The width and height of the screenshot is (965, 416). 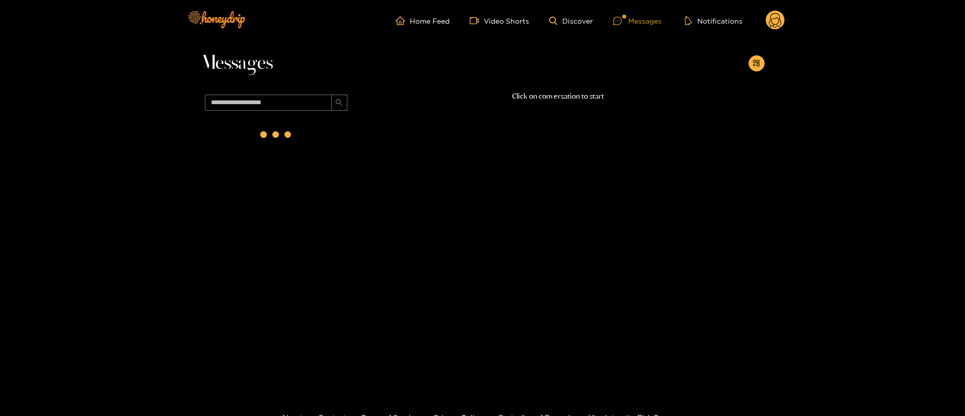 What do you see at coordinates (339, 103) in the screenshot?
I see `span: search` at bounding box center [339, 103].